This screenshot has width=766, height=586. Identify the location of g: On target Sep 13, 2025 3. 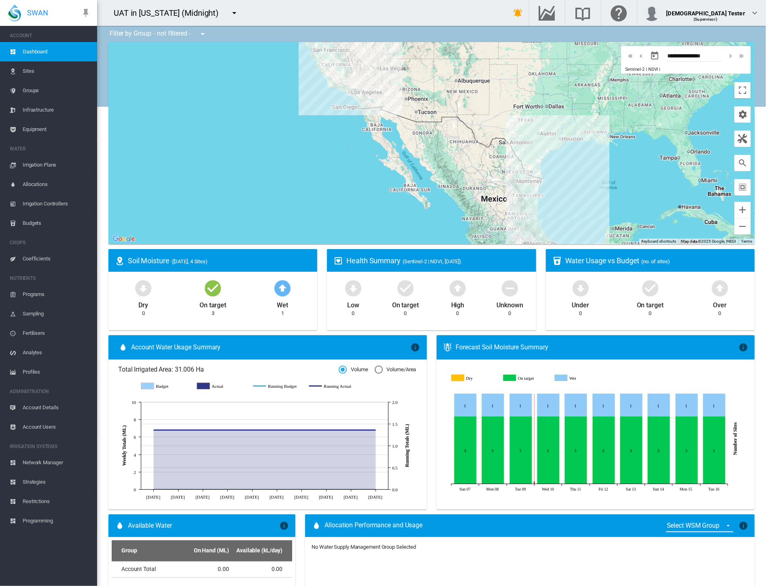
(631, 450).